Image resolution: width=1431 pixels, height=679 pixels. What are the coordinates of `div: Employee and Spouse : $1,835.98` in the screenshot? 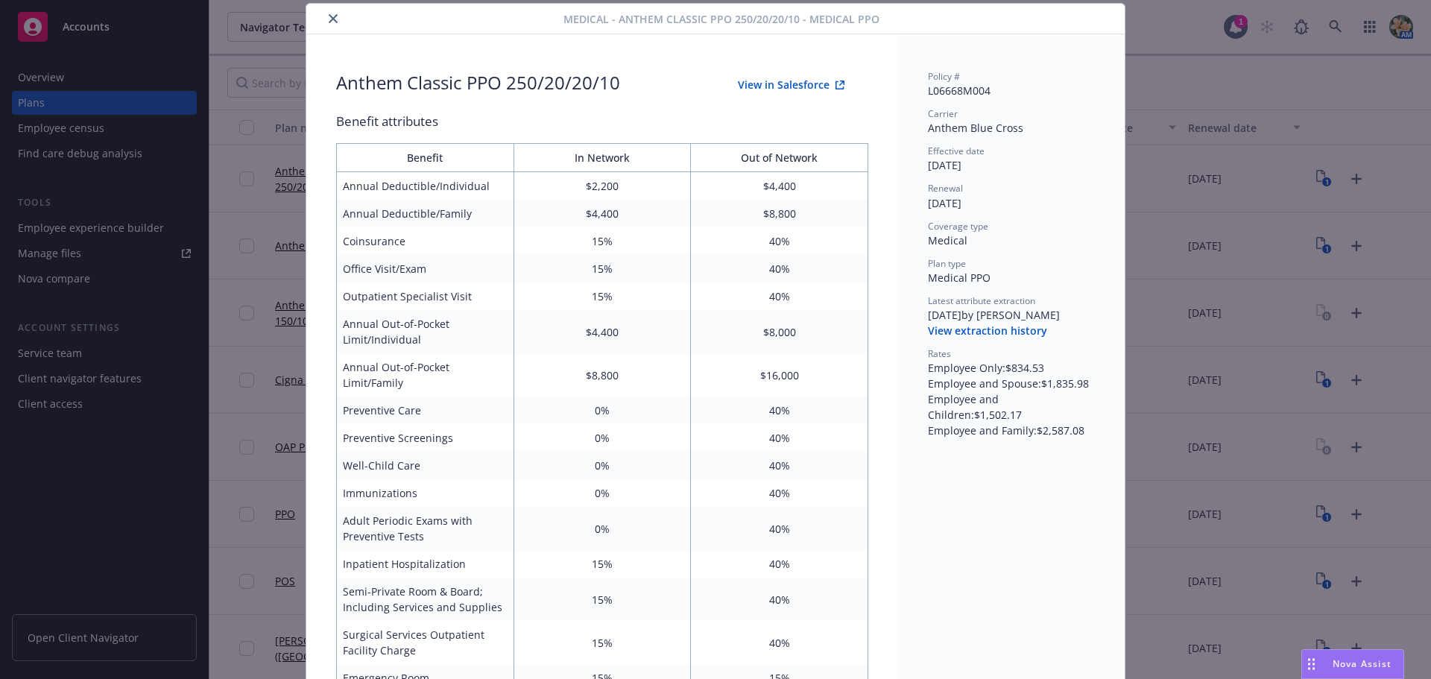 It's located at (1012, 383).